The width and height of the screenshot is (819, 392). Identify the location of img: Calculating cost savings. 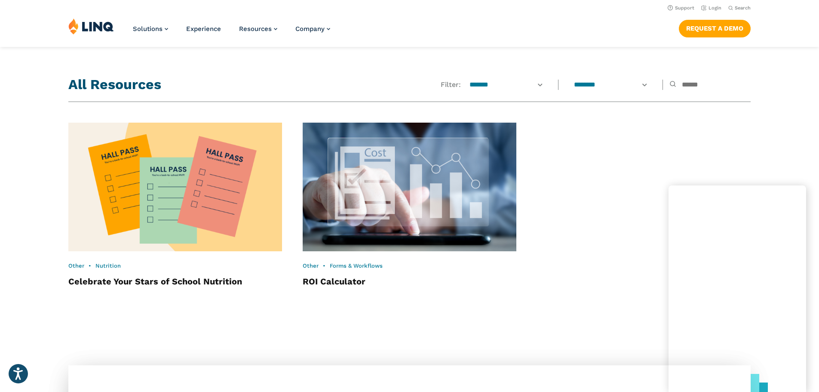
(409, 187).